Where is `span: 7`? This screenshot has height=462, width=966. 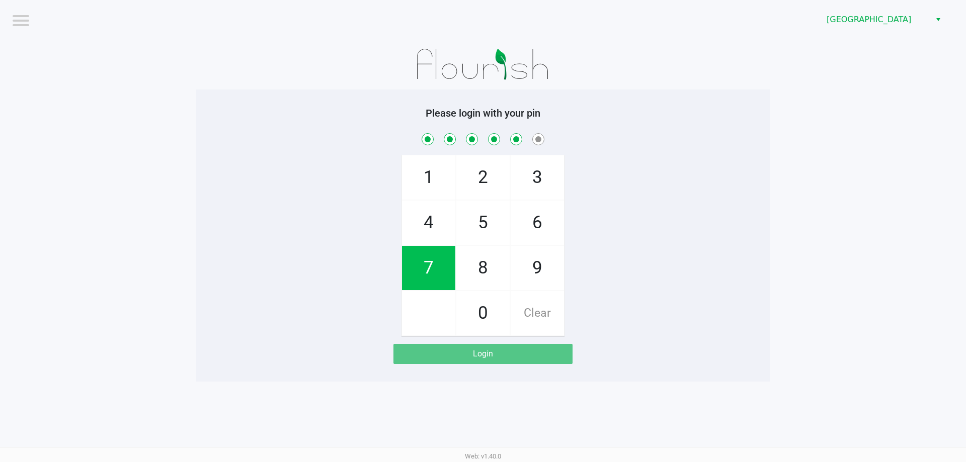
span: 7 is located at coordinates (429, 268).